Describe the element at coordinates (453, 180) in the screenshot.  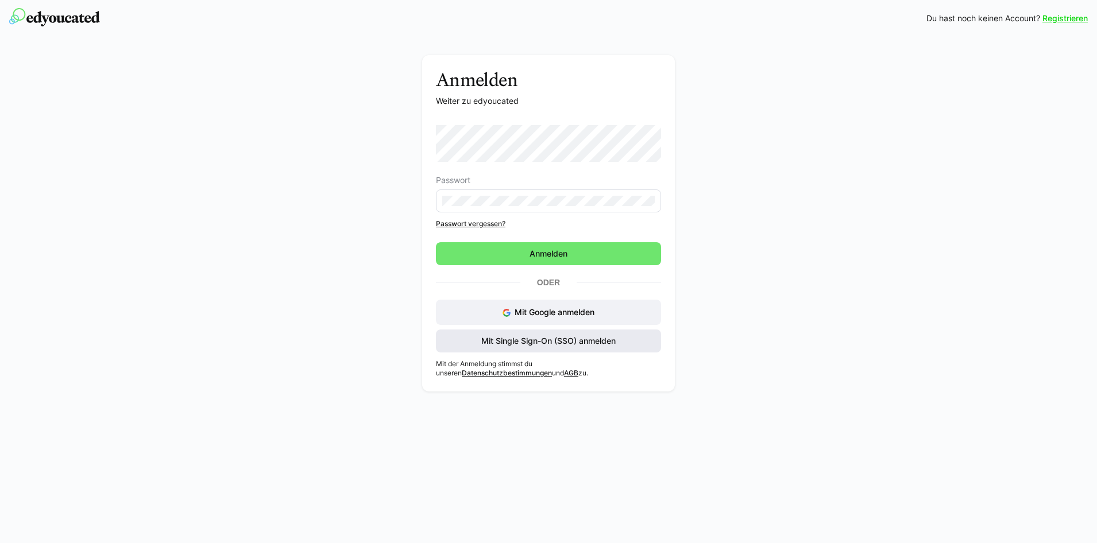
I see `span: Passwort` at that location.